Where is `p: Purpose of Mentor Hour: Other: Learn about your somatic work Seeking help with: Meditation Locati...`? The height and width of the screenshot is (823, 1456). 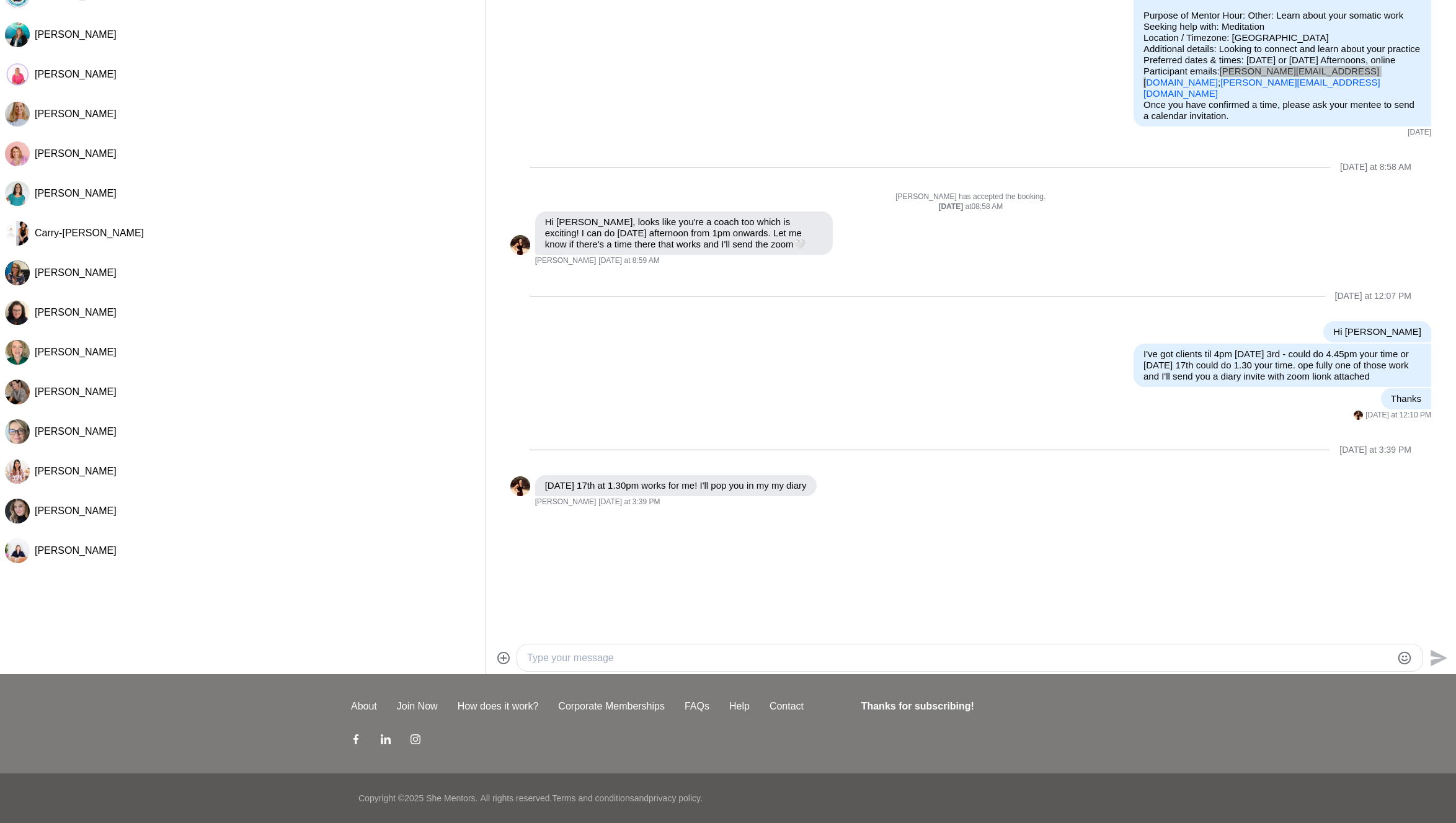
p: Purpose of Mentor Hour: Other: Learn about your somatic work Seeking help with: Meditation Locati... is located at coordinates (1282, 54).